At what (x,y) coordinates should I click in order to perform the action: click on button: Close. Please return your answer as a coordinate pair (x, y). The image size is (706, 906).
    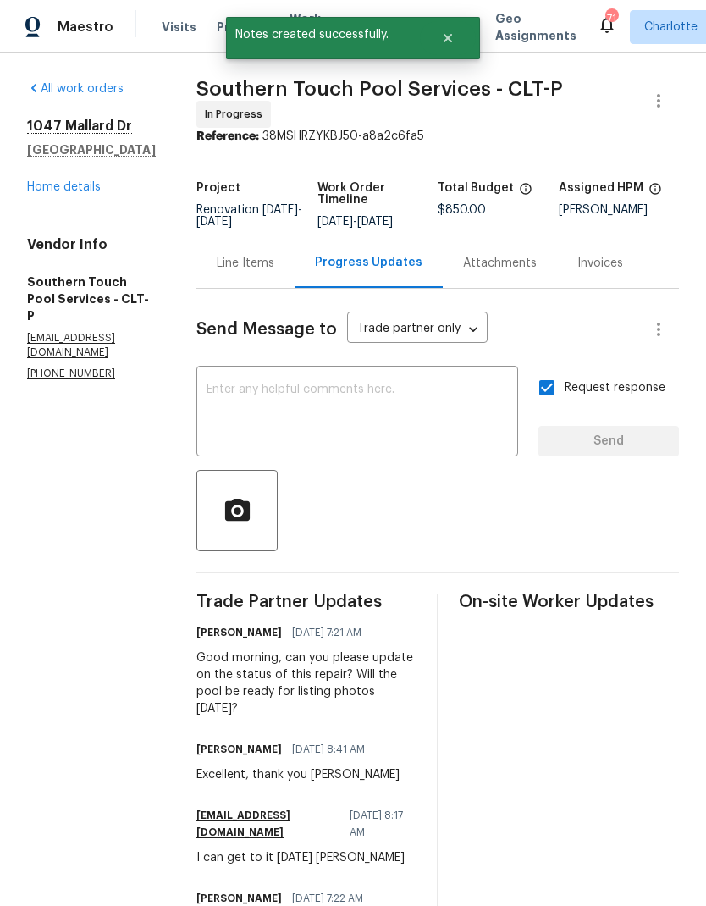
    Looking at the image, I should click on (448, 38).